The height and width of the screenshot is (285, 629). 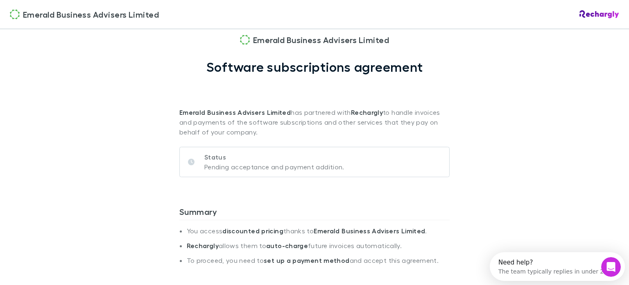 I want to click on strong: set up a payment method, so click(x=307, y=260).